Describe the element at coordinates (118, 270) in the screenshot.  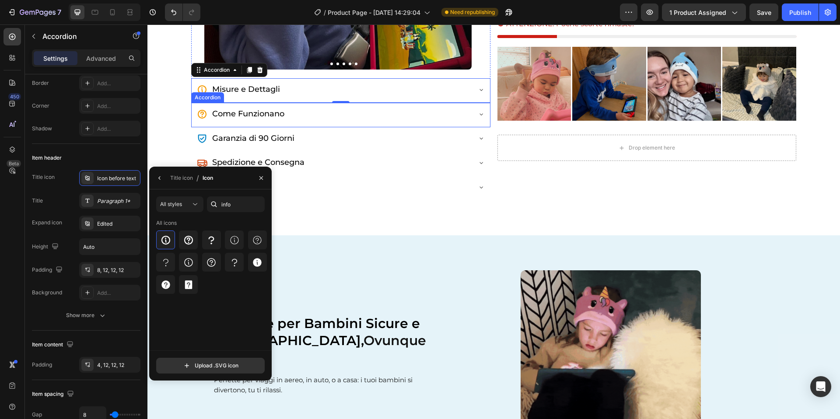
I see `div: 8, 12, 12, 12` at that location.